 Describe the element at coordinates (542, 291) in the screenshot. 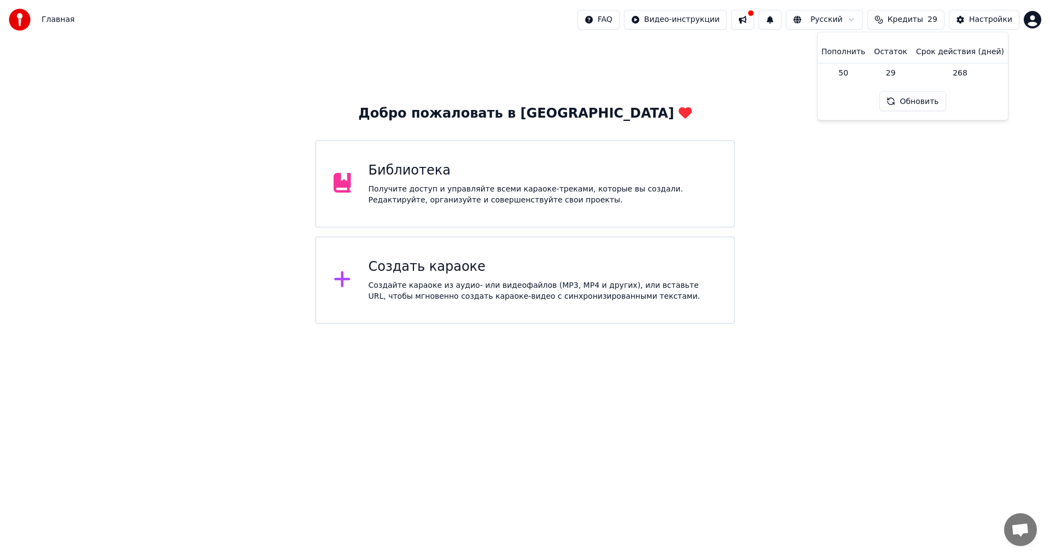

I see `div: Создайте караоке из аудио- или видеофайлов (MP3, MP4 и других), или вставьте URL, чтобы мгновенно...` at that location.